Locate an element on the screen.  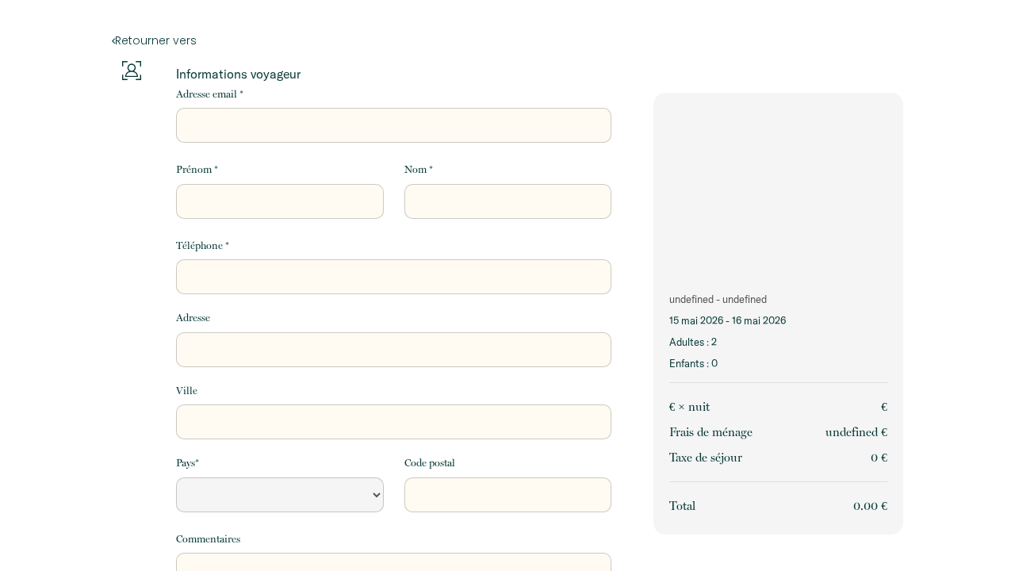
a: Retourner vers is located at coordinates (507, 40).